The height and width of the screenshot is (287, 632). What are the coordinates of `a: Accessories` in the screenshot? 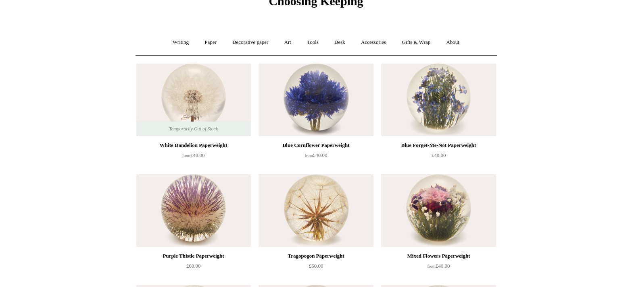 It's located at (373, 42).